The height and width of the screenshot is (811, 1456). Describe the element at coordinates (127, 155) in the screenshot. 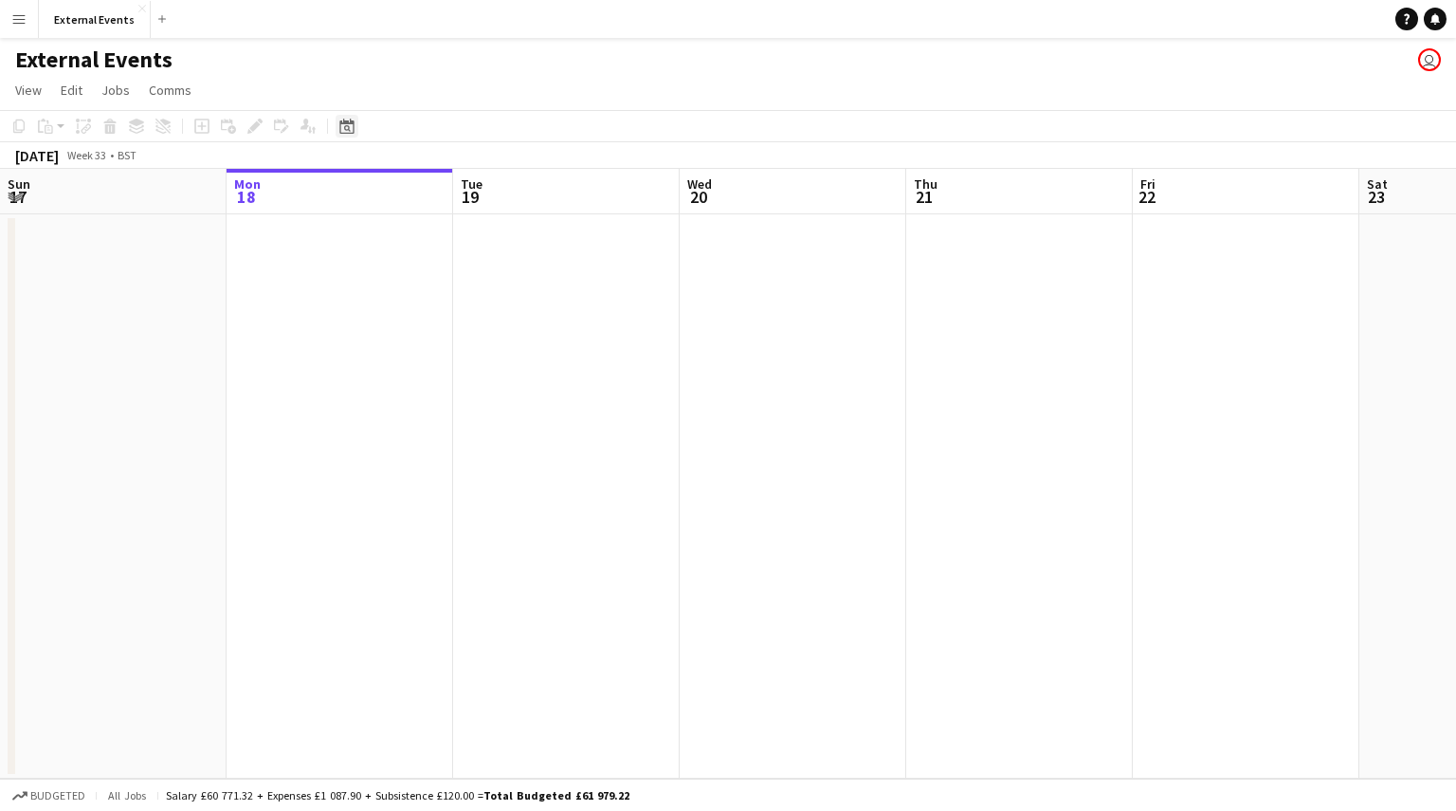

I see `div: BST` at that location.